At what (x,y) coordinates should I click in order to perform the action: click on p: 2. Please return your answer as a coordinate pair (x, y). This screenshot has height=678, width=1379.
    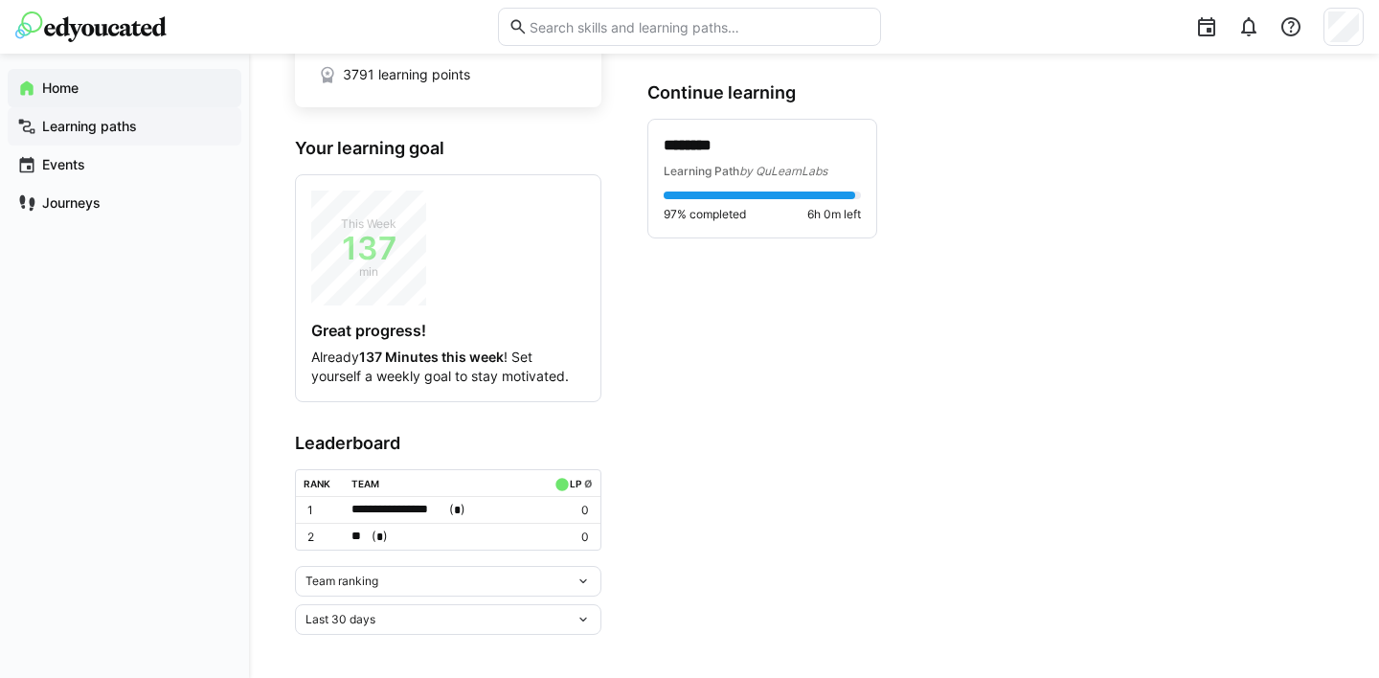
    Looking at the image, I should click on (322, 537).